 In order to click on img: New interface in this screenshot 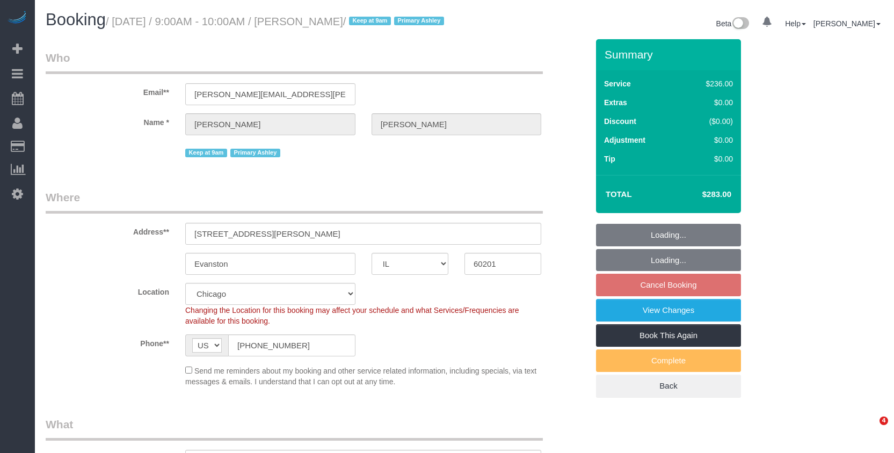, I will do `click(740, 24)`.